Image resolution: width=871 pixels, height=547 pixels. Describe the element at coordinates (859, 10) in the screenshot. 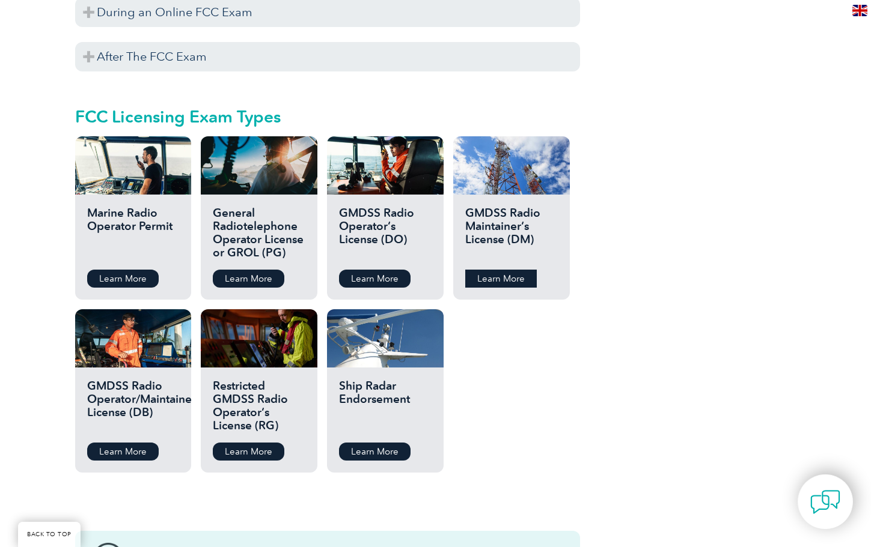

I see `img: en` at that location.